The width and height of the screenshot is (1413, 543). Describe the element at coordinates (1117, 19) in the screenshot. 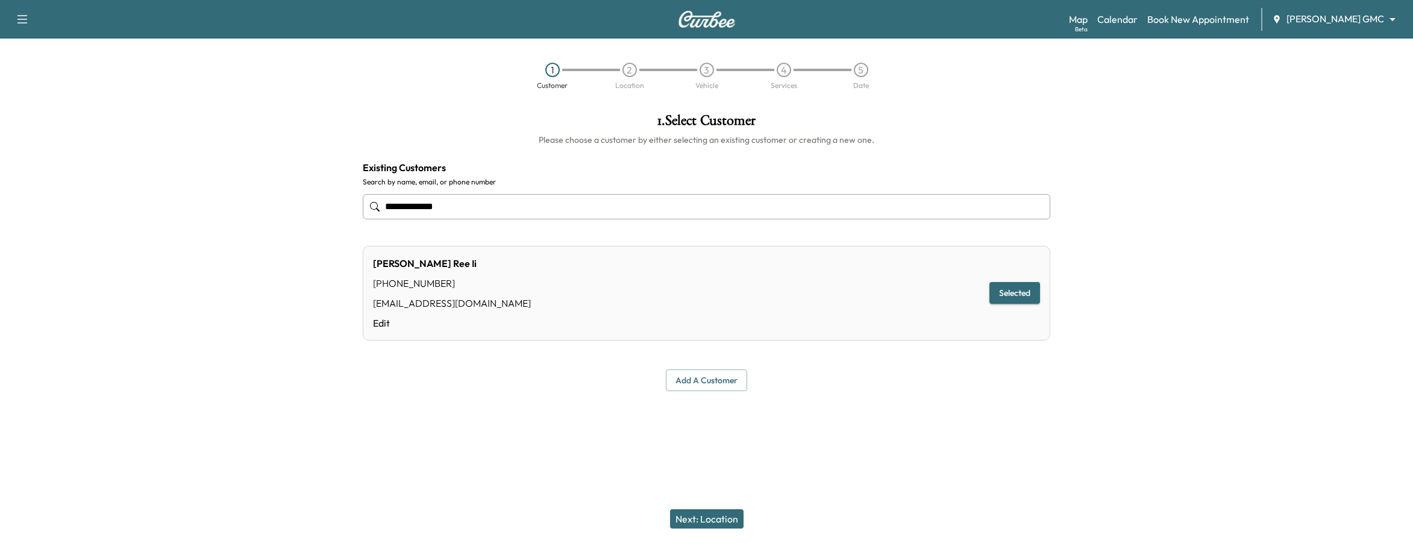

I see `a: Calendar` at that location.